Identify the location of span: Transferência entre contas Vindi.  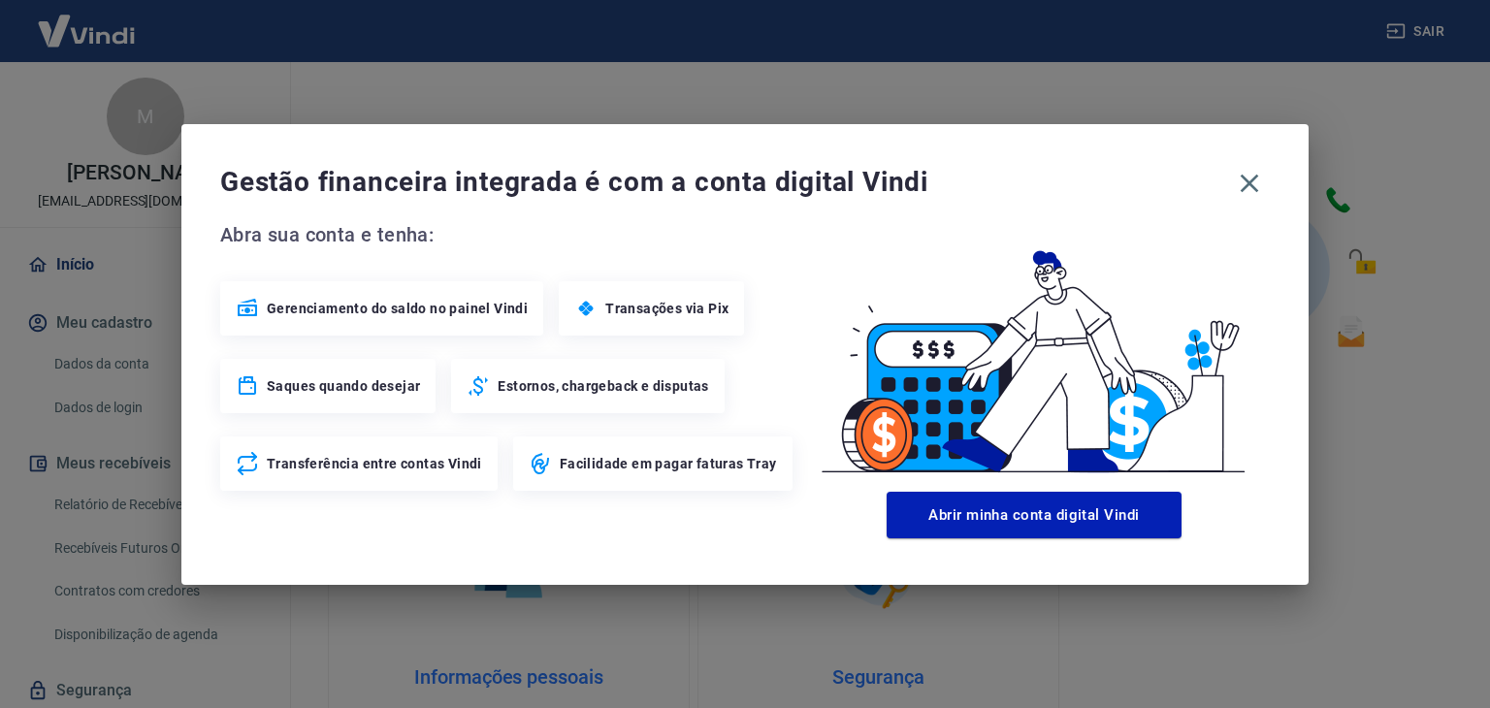
(374, 464).